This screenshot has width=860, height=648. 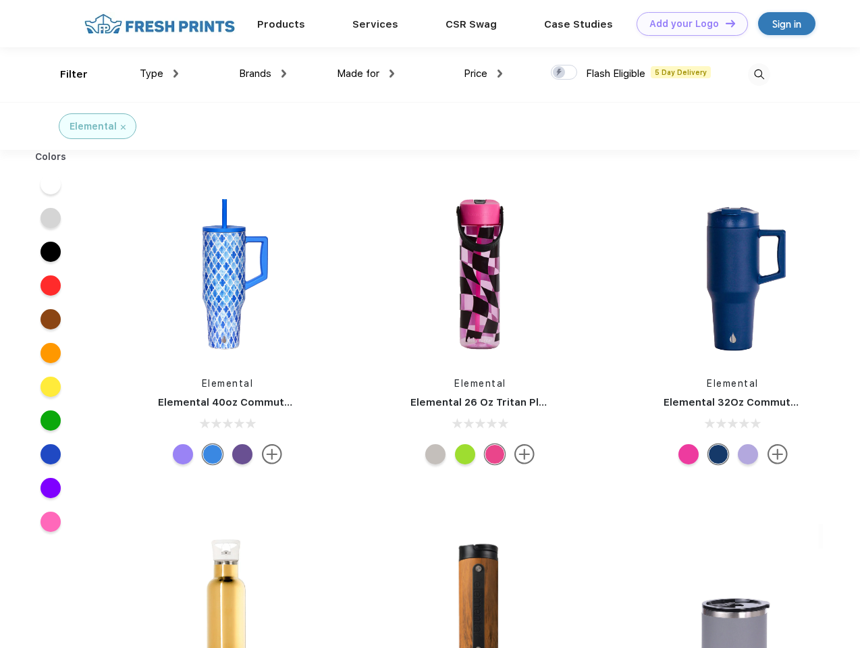 I want to click on span: Price, so click(x=475, y=74).